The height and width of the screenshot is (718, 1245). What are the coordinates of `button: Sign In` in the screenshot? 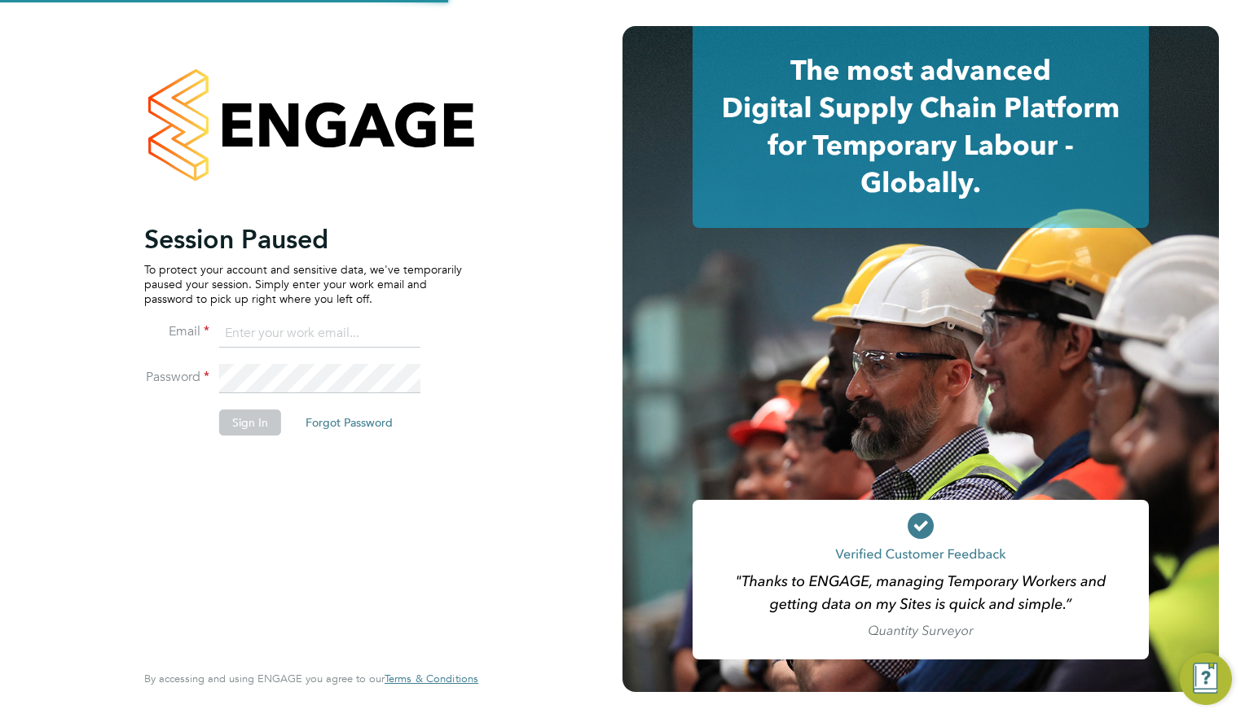 It's located at (250, 423).